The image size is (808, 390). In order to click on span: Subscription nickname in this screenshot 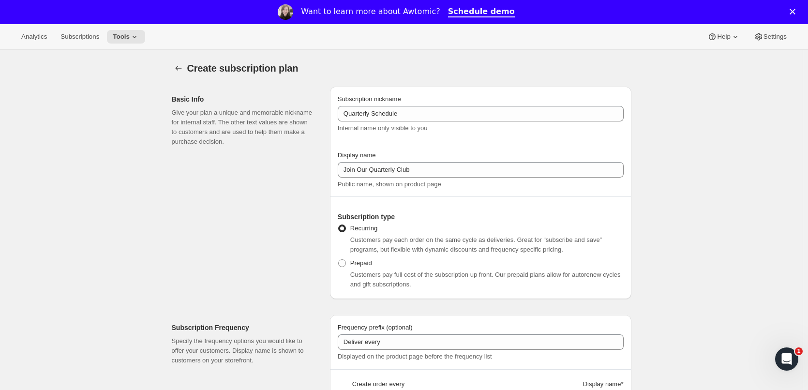, I will do `click(369, 99)`.